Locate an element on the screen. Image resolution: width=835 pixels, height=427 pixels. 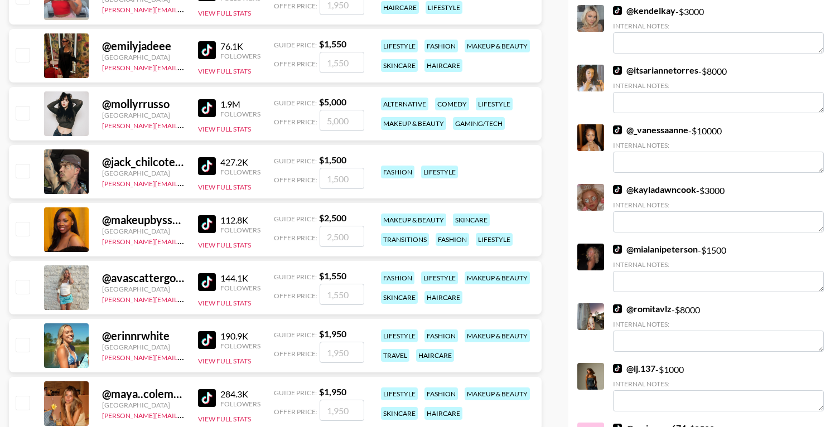
div: @ jack_chilcote26 is located at coordinates (143, 162).